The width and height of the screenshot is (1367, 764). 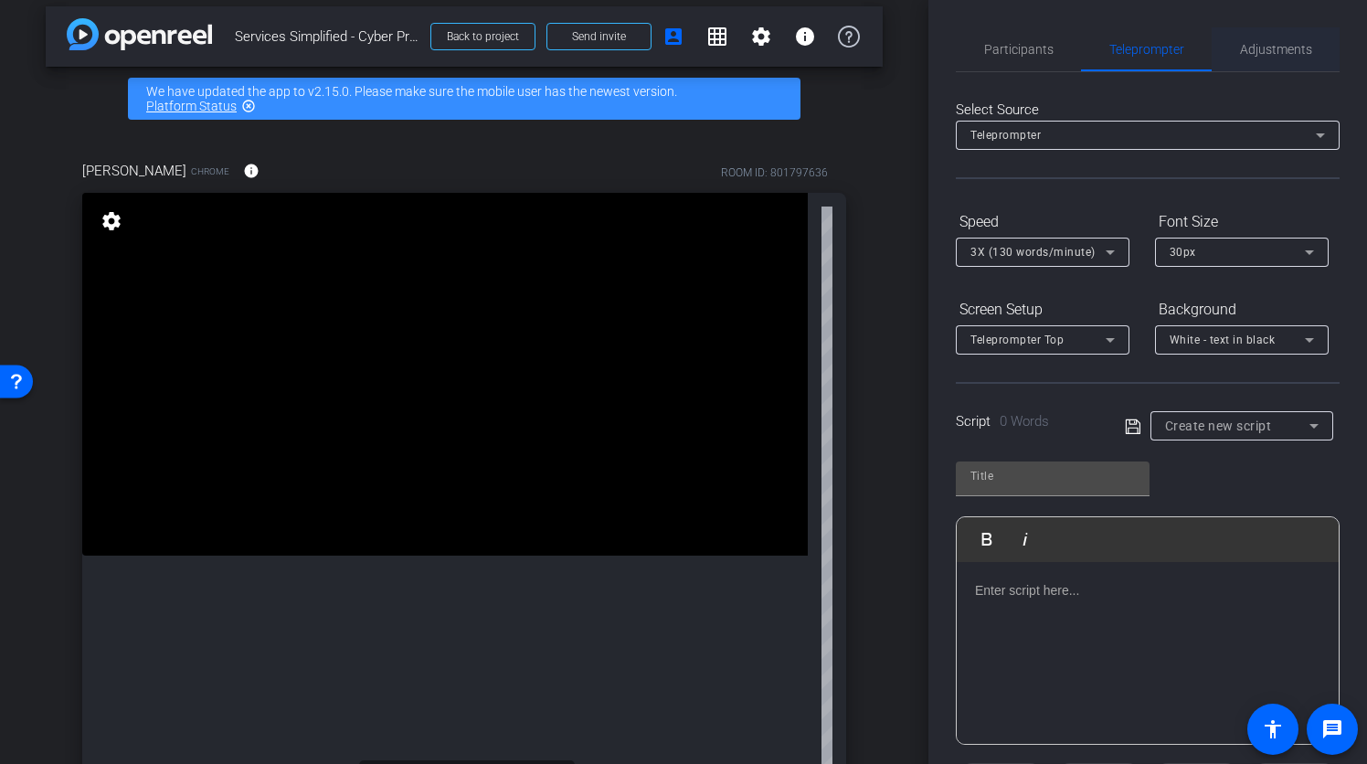 I want to click on button: Back to project, so click(x=482, y=37).